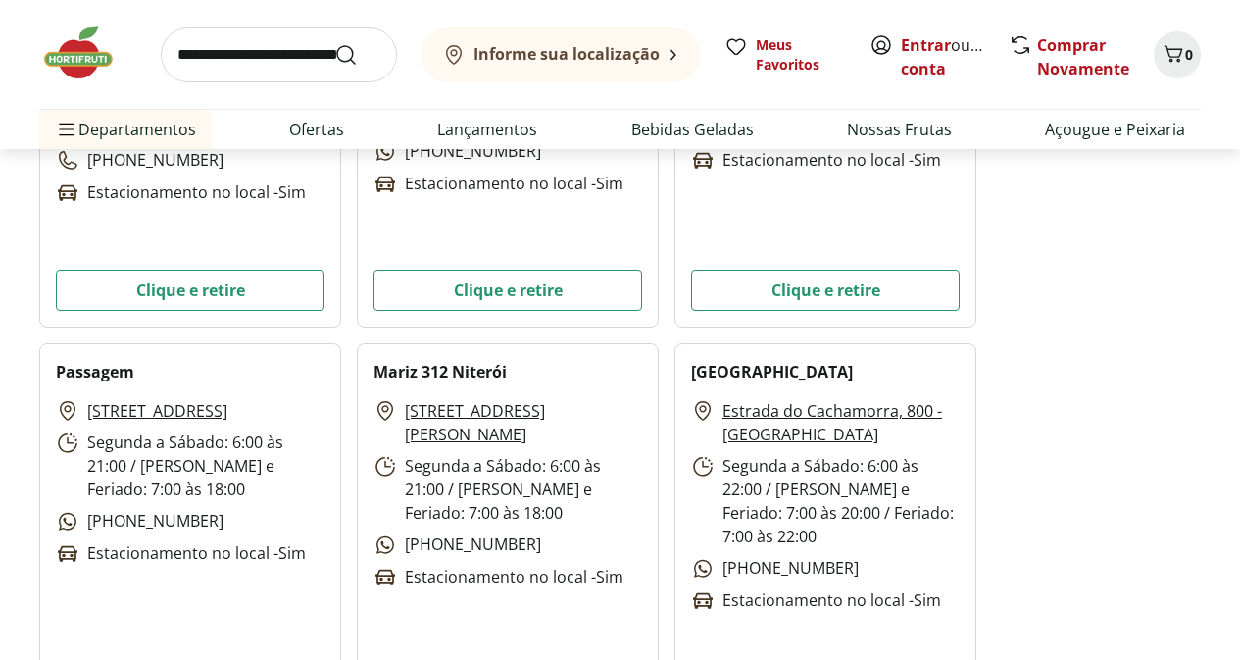 The height and width of the screenshot is (660, 1240). I want to click on input: search, so click(278, 55).